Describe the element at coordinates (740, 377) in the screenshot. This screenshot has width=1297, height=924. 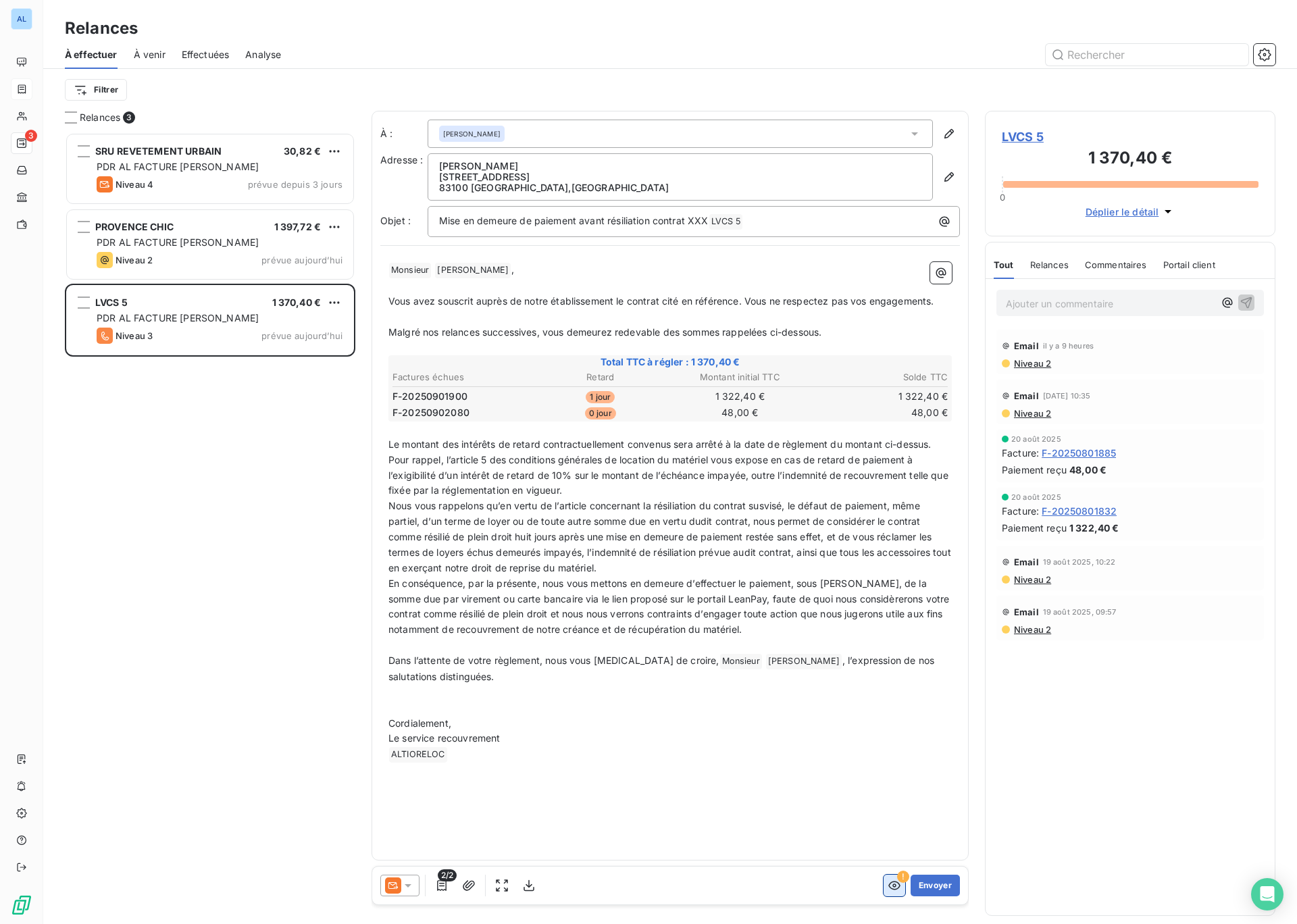
I see `th: Montant initial TTC` at that location.